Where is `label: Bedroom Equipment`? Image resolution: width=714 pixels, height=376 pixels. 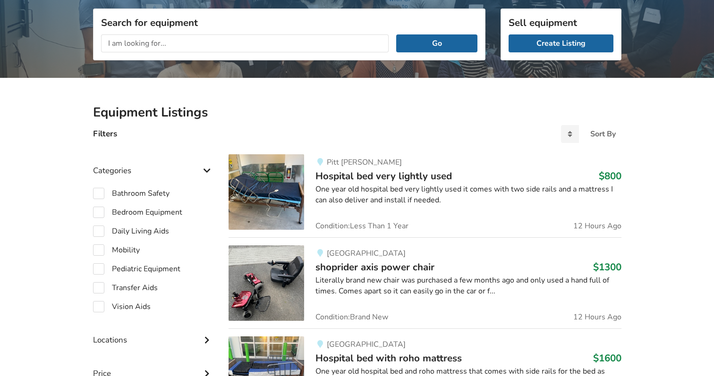
label: Bedroom Equipment is located at coordinates (137, 213).